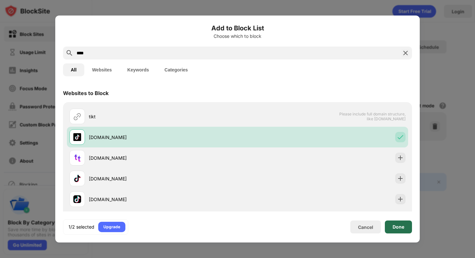 The image size is (475, 258). Describe the element at coordinates (102, 70) in the screenshot. I see `button: Websites` at that location.